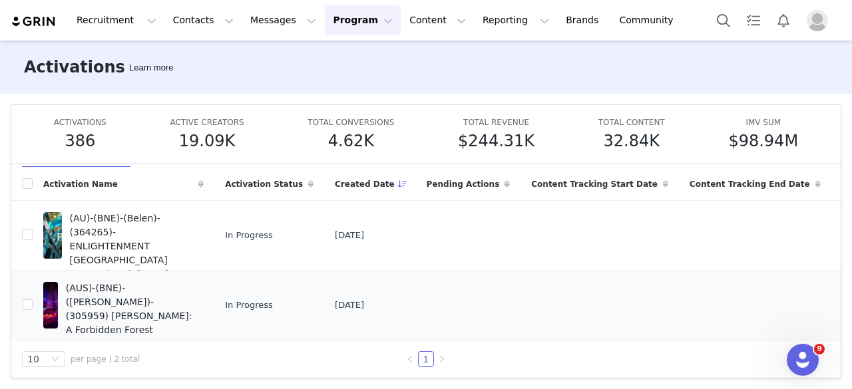  What do you see at coordinates (151, 68) in the screenshot?
I see `div: Tooltip anchor` at bounding box center [151, 68].